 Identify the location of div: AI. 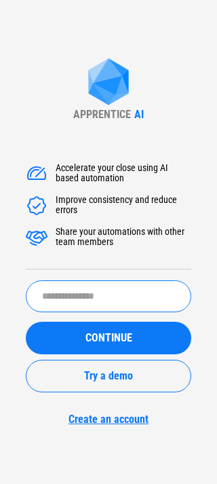
(139, 114).